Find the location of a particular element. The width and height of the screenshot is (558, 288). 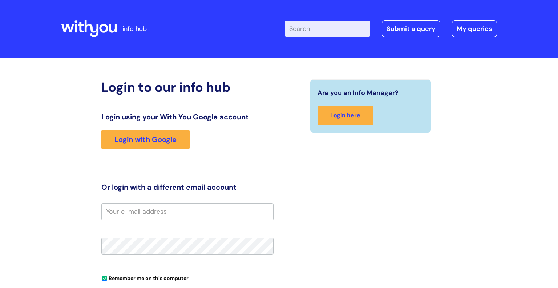

p: info hub is located at coordinates (135, 29).